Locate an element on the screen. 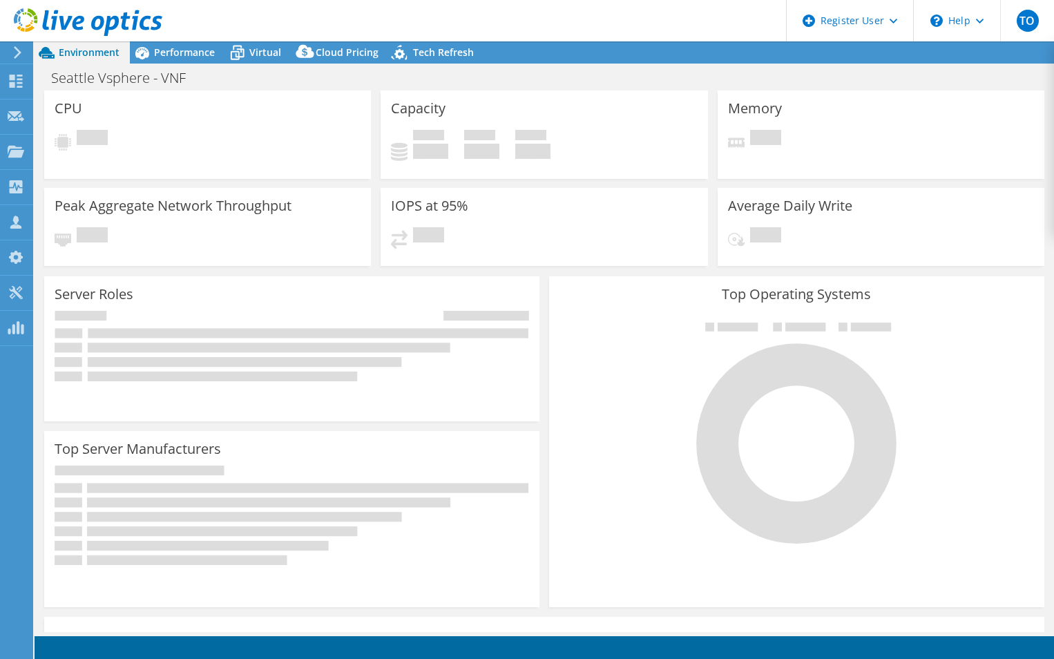 This screenshot has height=659, width=1054. span: Total is located at coordinates (531, 137).